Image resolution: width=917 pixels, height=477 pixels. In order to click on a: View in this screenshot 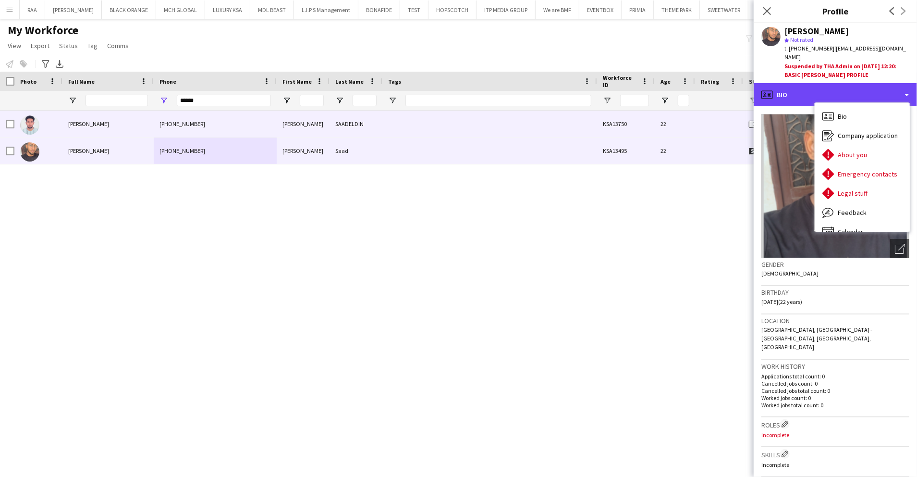, I will do `click(14, 46)`.